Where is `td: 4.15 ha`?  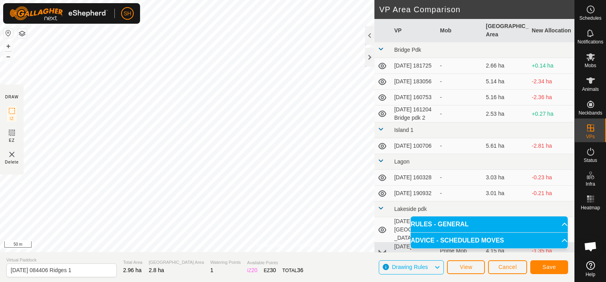 td: 4.15 ha is located at coordinates (506, 250).